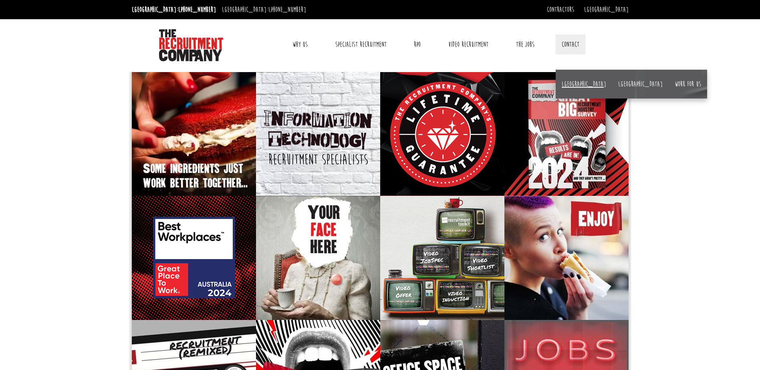 This screenshot has height=370, width=760. What do you see at coordinates (468, 44) in the screenshot?
I see `a: Video Recruitment` at bounding box center [468, 44].